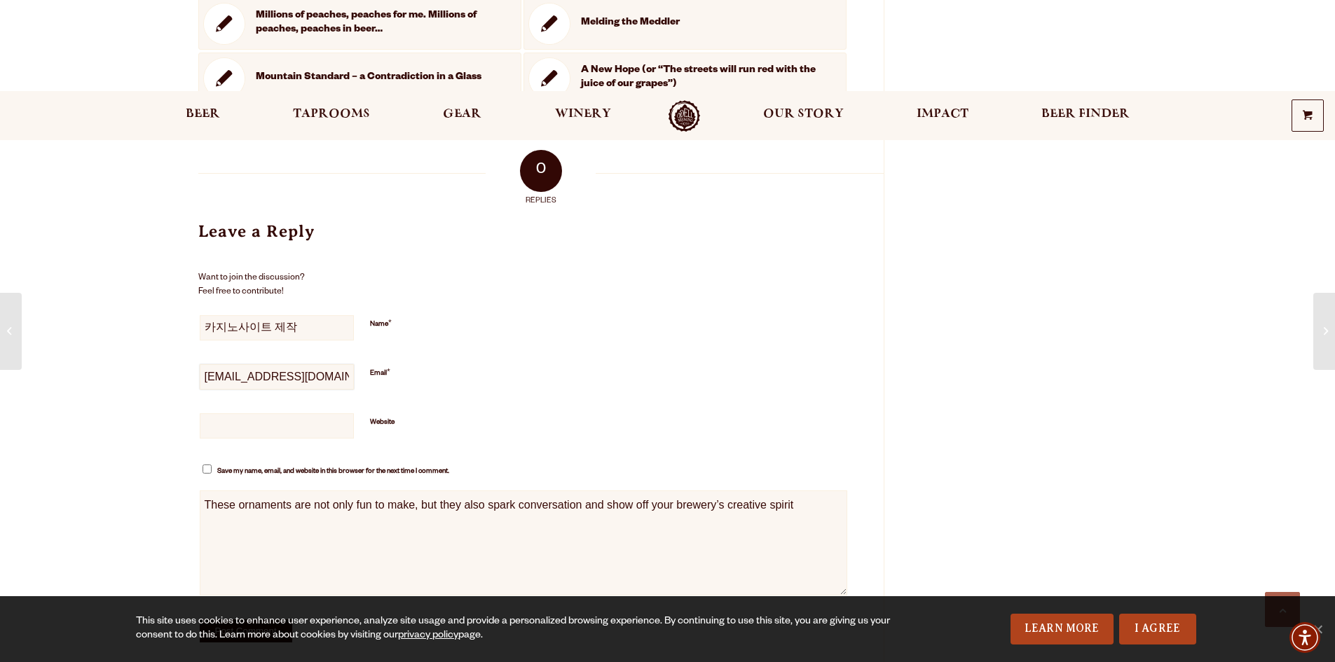 The image size is (1335, 662). What do you see at coordinates (380, 371) in the screenshot?
I see `label: Email` at bounding box center [380, 371].